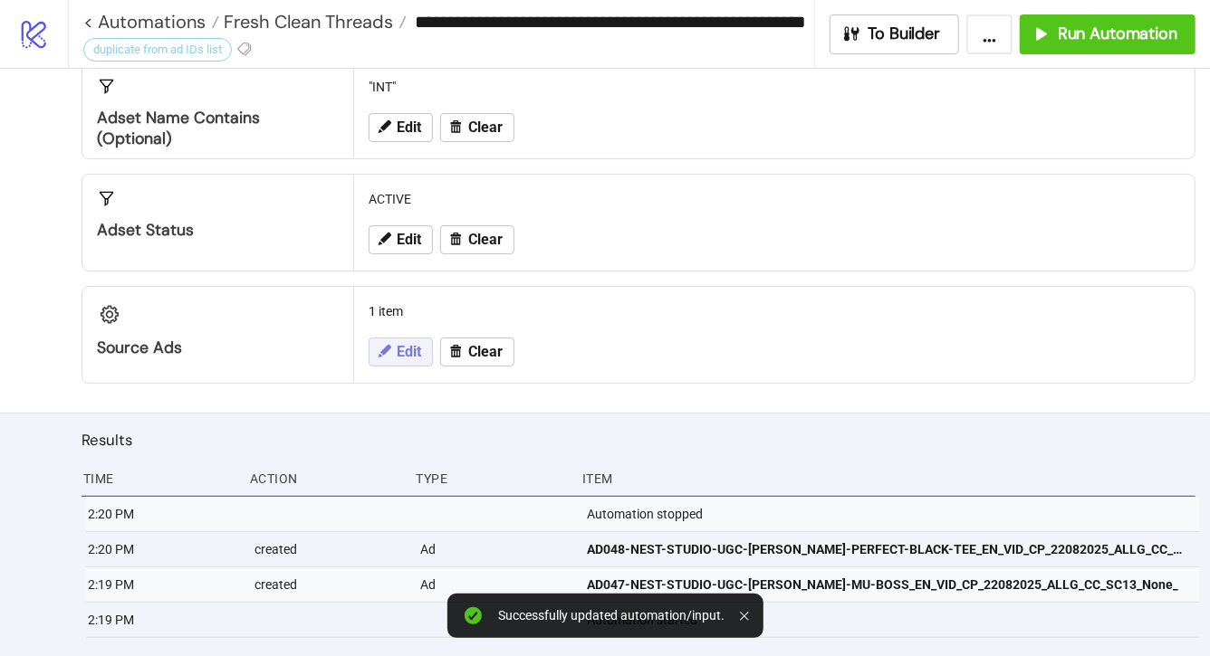 This screenshot has width=1210, height=656. I want to click on button: To Builder, so click(895, 34).